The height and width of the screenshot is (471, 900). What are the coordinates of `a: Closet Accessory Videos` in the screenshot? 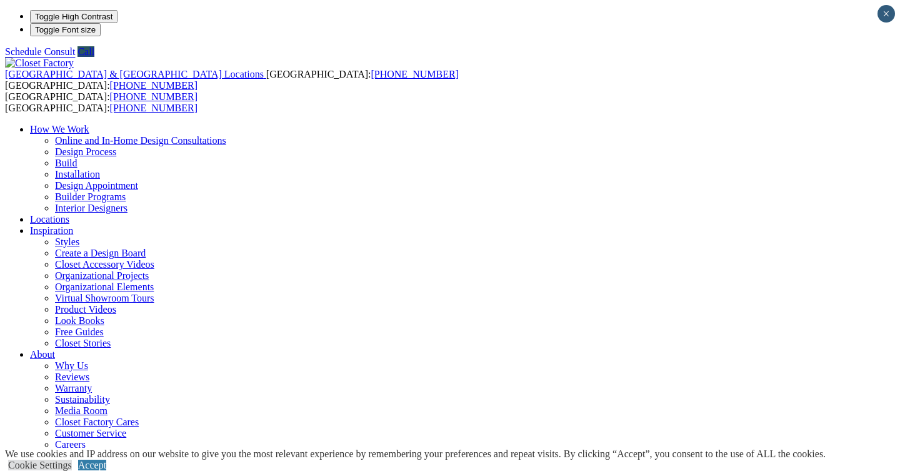 It's located at (104, 264).